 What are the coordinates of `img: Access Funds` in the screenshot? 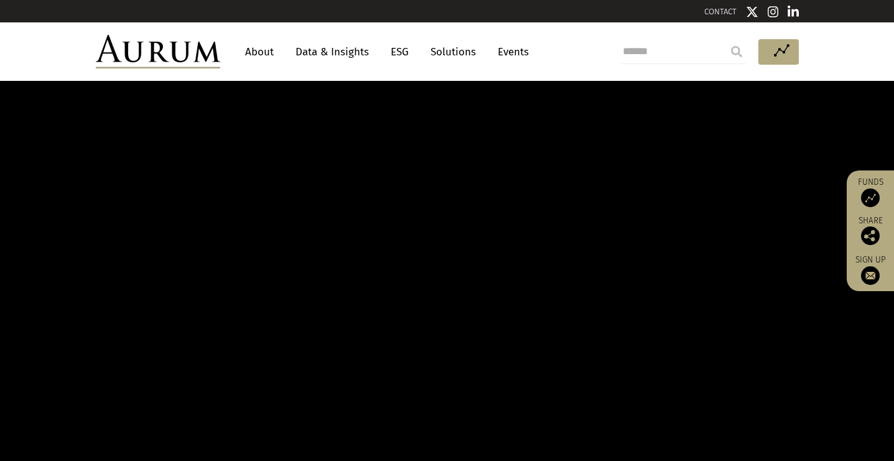 It's located at (870, 198).